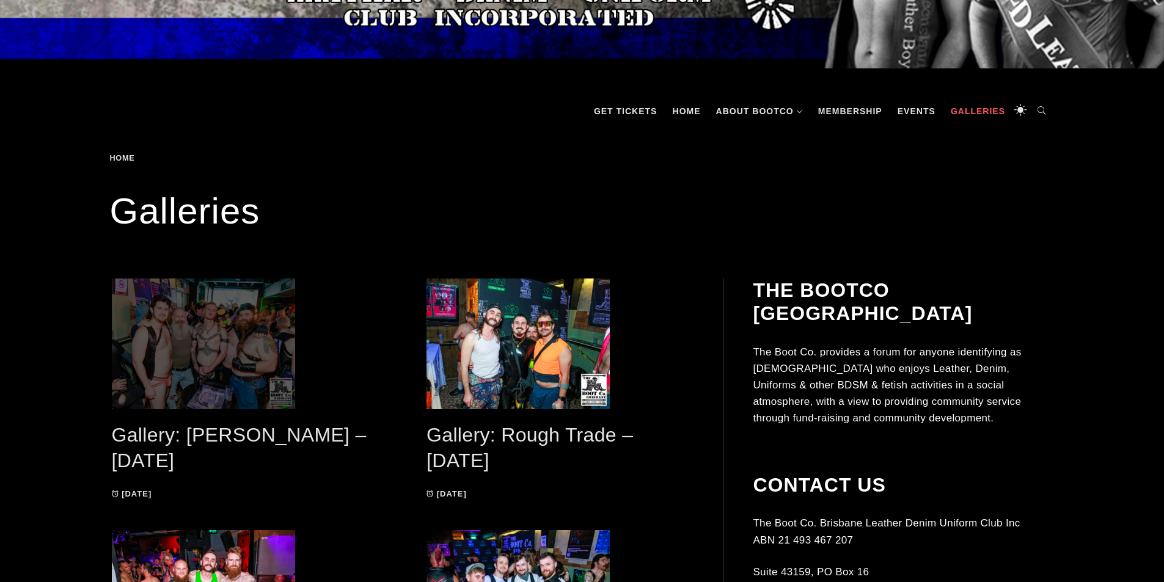 The width and height of the screenshot is (1164, 582). I want to click on div: Breadcrumbs, so click(158, 158).